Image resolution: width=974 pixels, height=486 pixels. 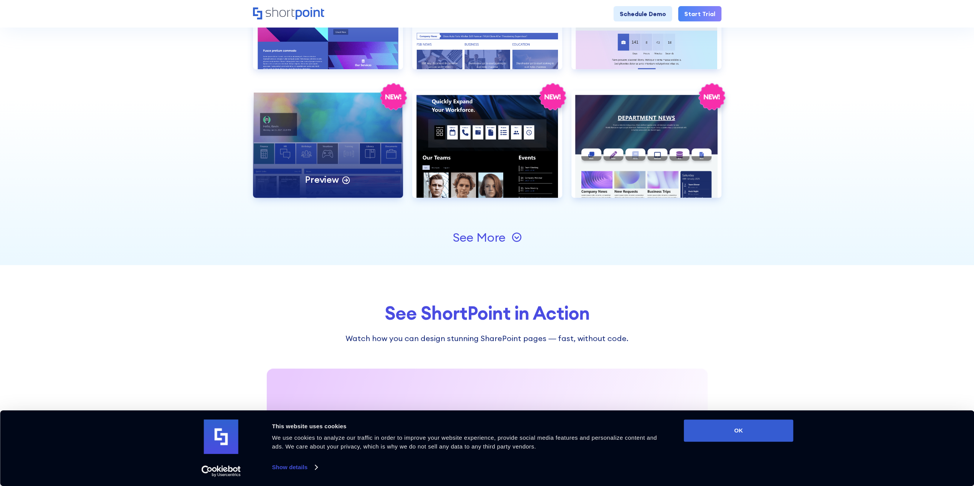 What do you see at coordinates (469, 427) in the screenshot?
I see `div: This website uses cookies` at bounding box center [469, 427].